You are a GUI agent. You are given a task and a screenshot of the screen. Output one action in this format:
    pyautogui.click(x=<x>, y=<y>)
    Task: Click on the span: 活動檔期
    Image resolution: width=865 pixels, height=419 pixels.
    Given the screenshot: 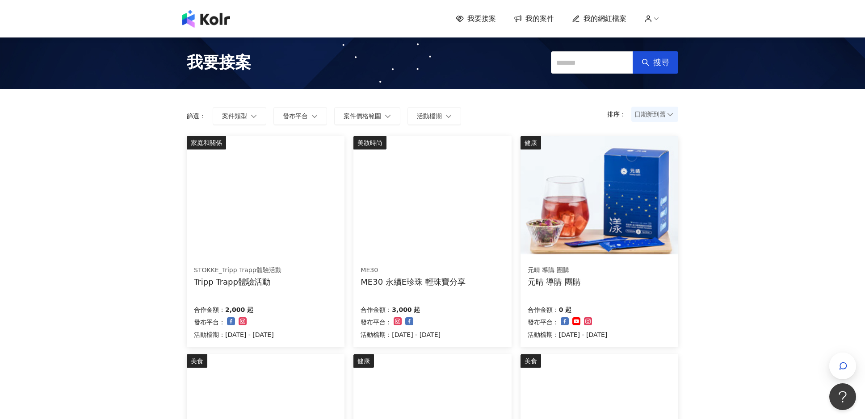 What is the action you would take?
    pyautogui.click(x=429, y=116)
    